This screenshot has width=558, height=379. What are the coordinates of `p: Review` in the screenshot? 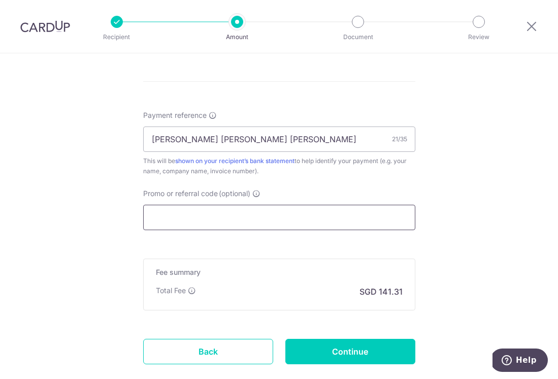 It's located at (479, 37).